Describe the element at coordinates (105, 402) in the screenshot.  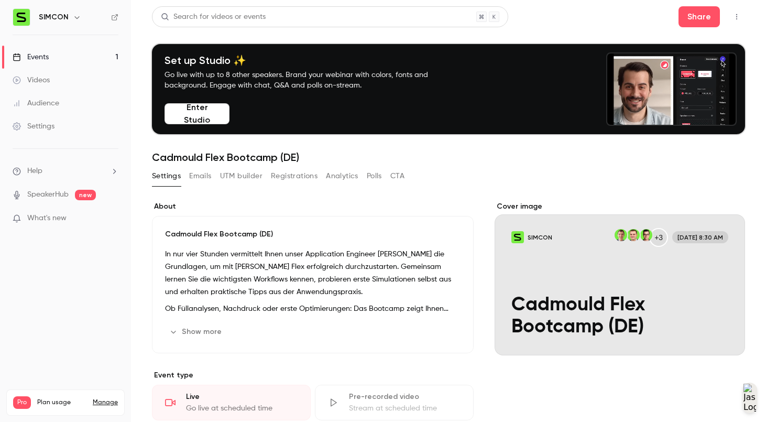
I see `a: Manage` at that location.